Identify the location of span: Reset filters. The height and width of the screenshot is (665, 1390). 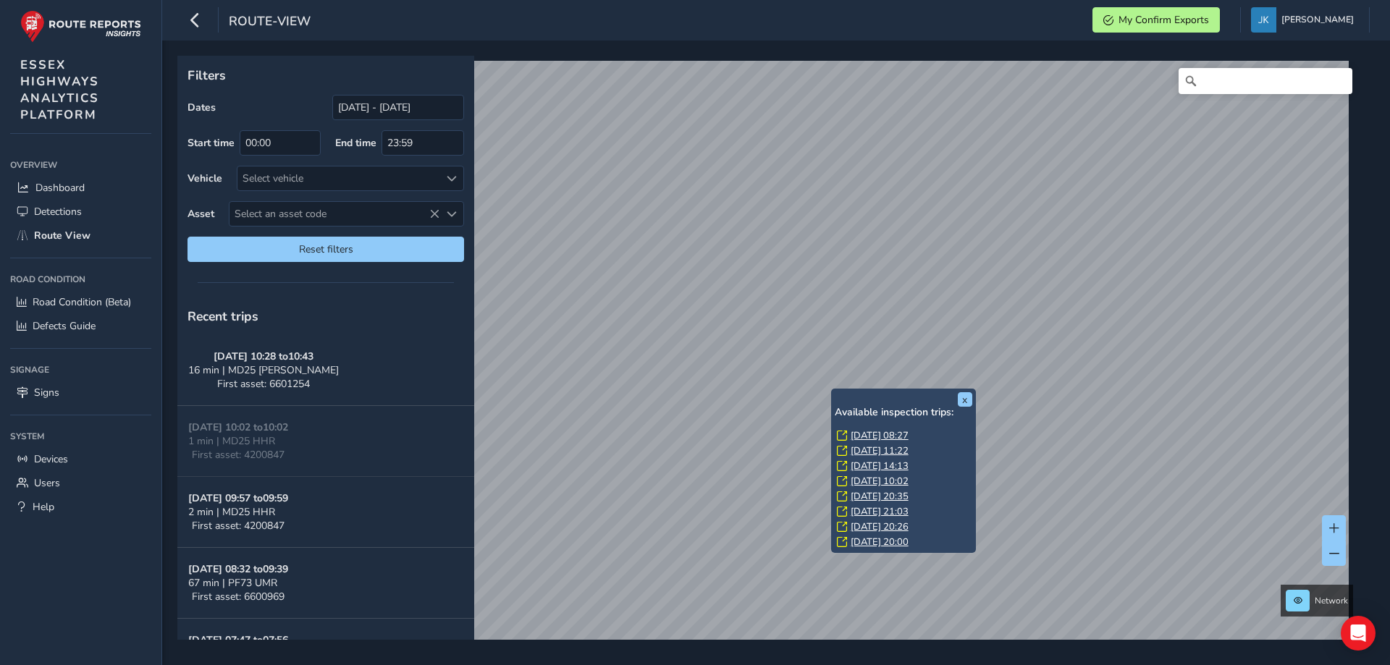
(326, 249).